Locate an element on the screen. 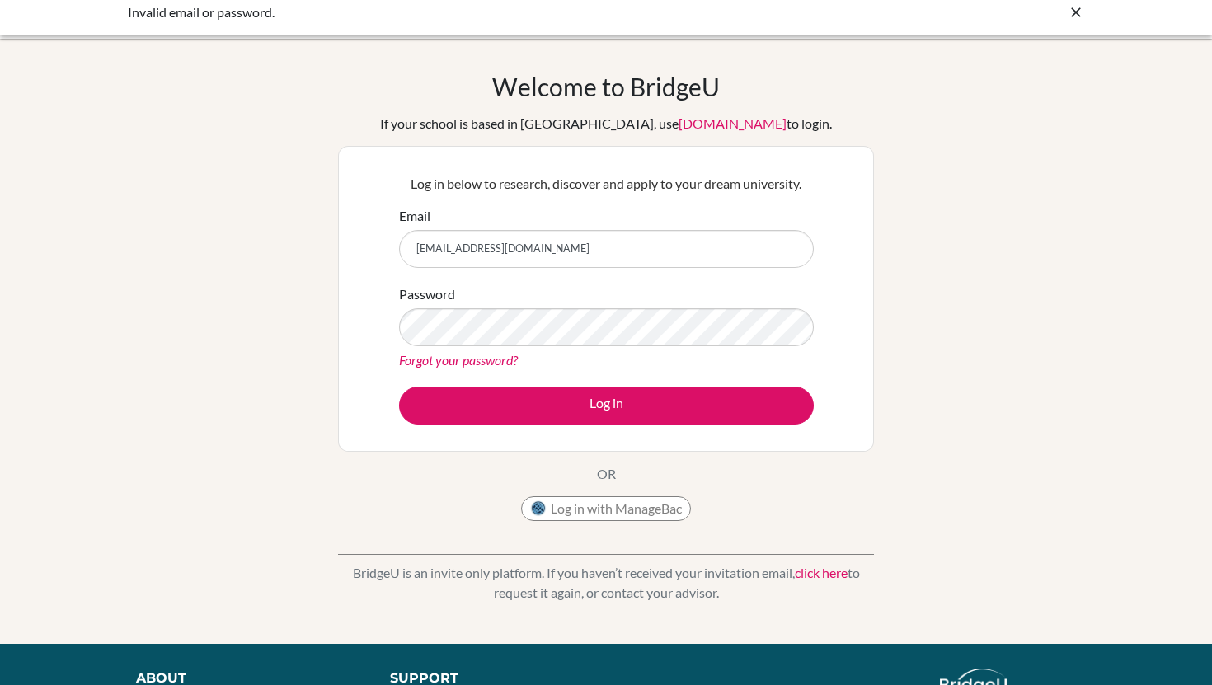 The width and height of the screenshot is (1212, 685). h1: Welcome to BridgeU is located at coordinates (606, 87).